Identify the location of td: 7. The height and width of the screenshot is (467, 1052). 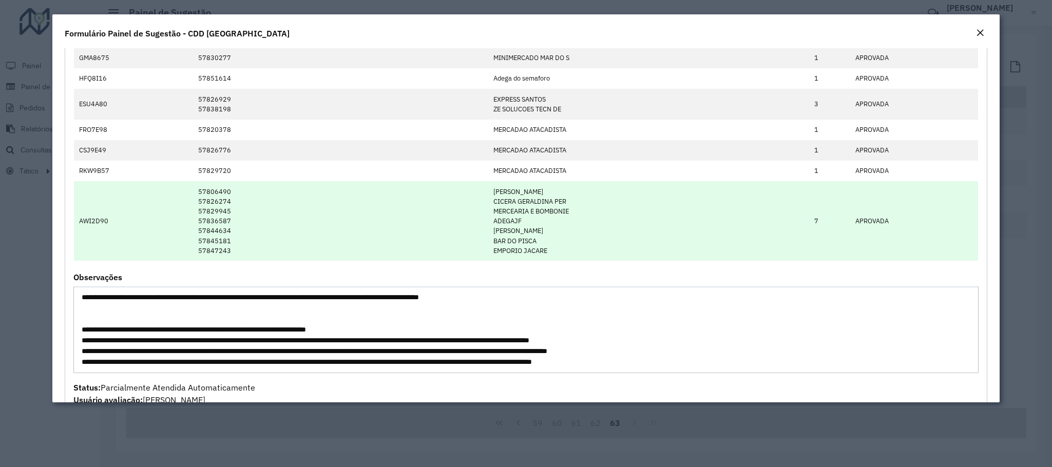
(829, 221).